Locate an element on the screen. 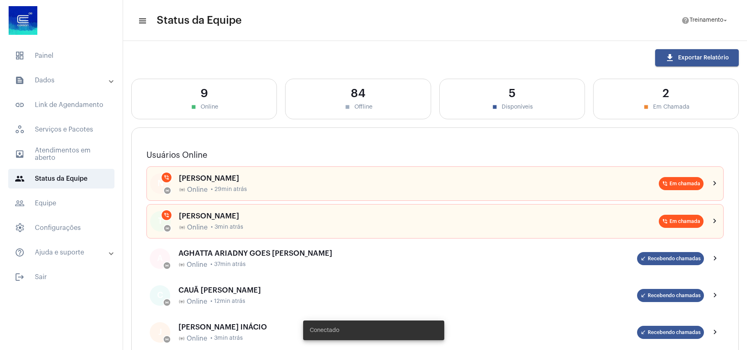 The width and height of the screenshot is (747, 350). mat-icon: download is located at coordinates (670, 58).